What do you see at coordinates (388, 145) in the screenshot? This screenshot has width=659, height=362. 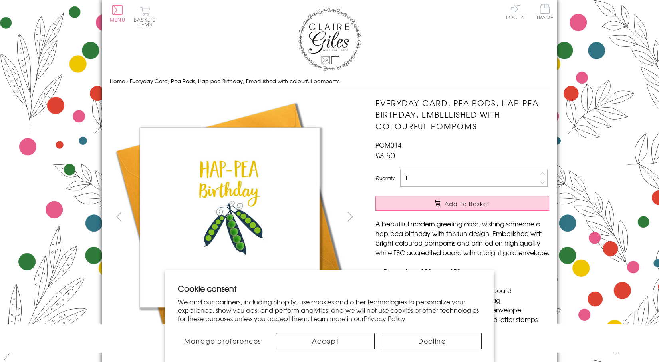 I see `span: POM014` at bounding box center [388, 145].